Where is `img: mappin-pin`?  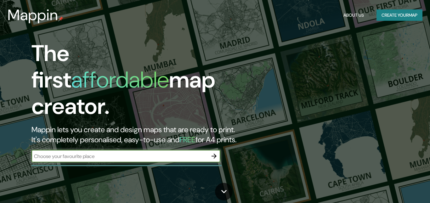
img: mappin-pin is located at coordinates (61, 19).